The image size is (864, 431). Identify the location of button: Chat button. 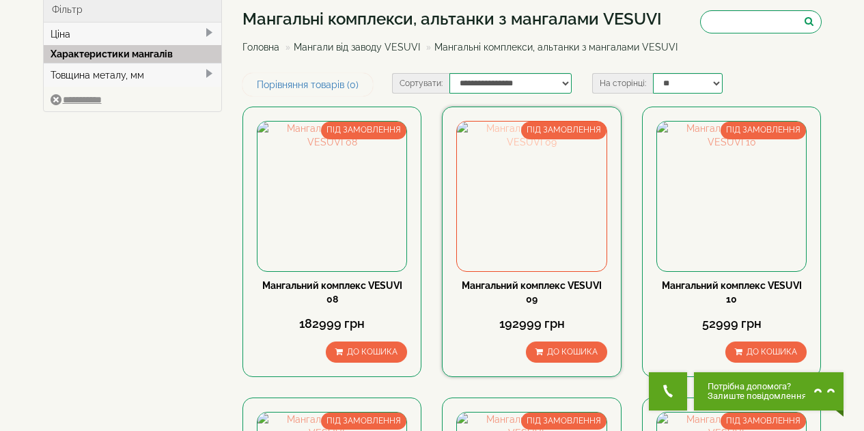
(769, 391).